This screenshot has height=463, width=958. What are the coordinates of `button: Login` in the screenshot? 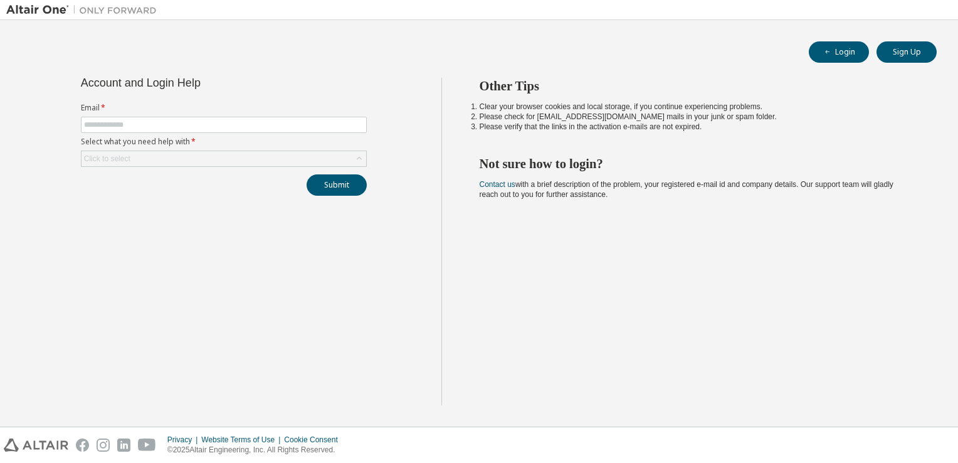 It's located at (839, 52).